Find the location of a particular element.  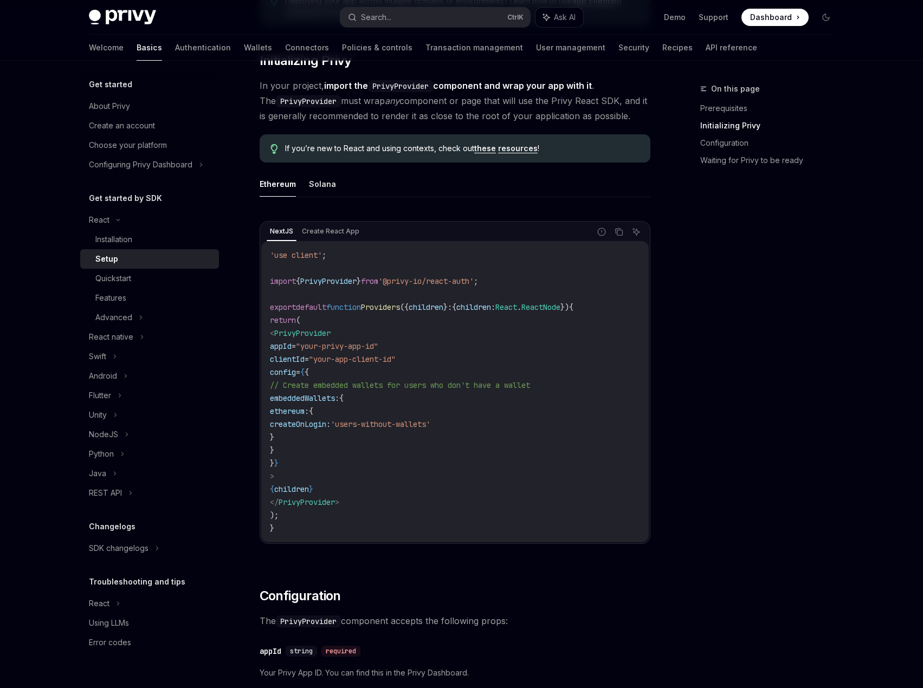

div: Flutter is located at coordinates (100, 396).